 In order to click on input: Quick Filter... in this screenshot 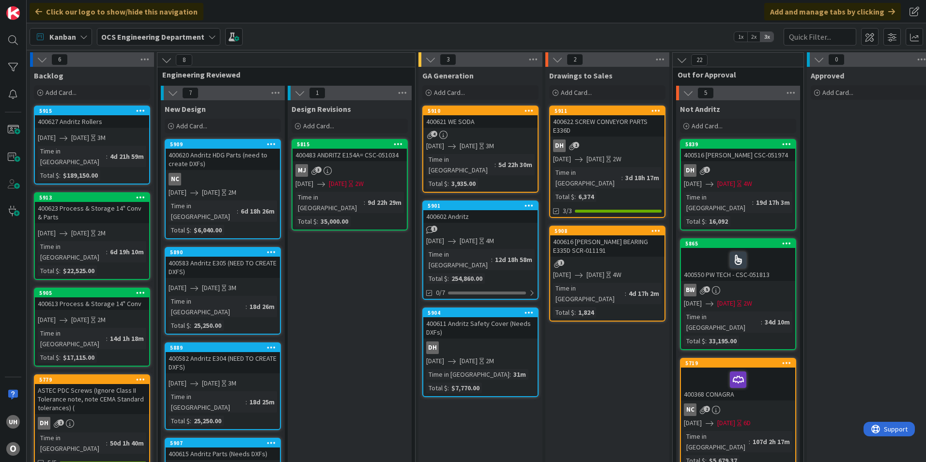, I will do `click(820, 37)`.